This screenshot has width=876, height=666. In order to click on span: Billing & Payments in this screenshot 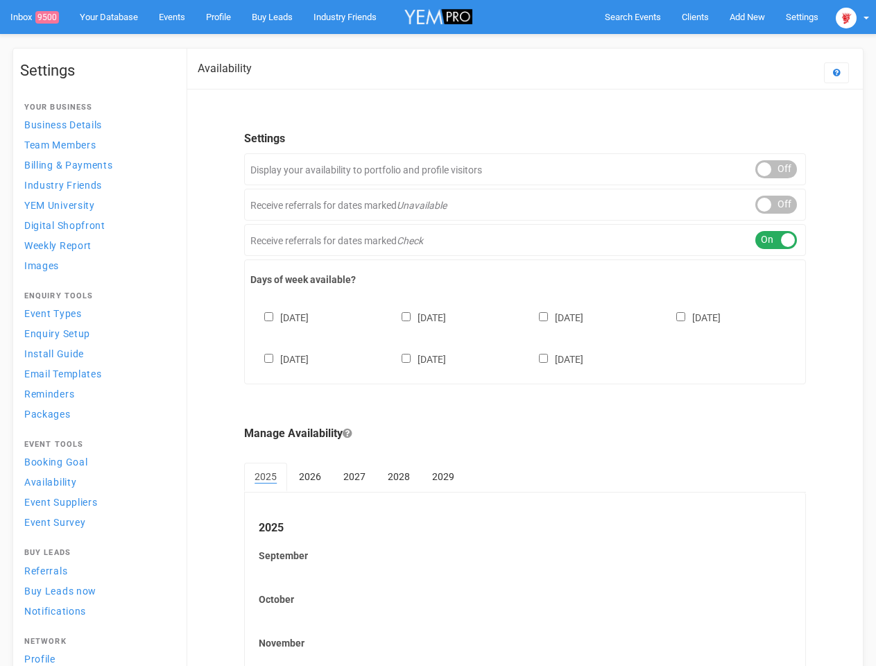, I will do `click(69, 165)`.